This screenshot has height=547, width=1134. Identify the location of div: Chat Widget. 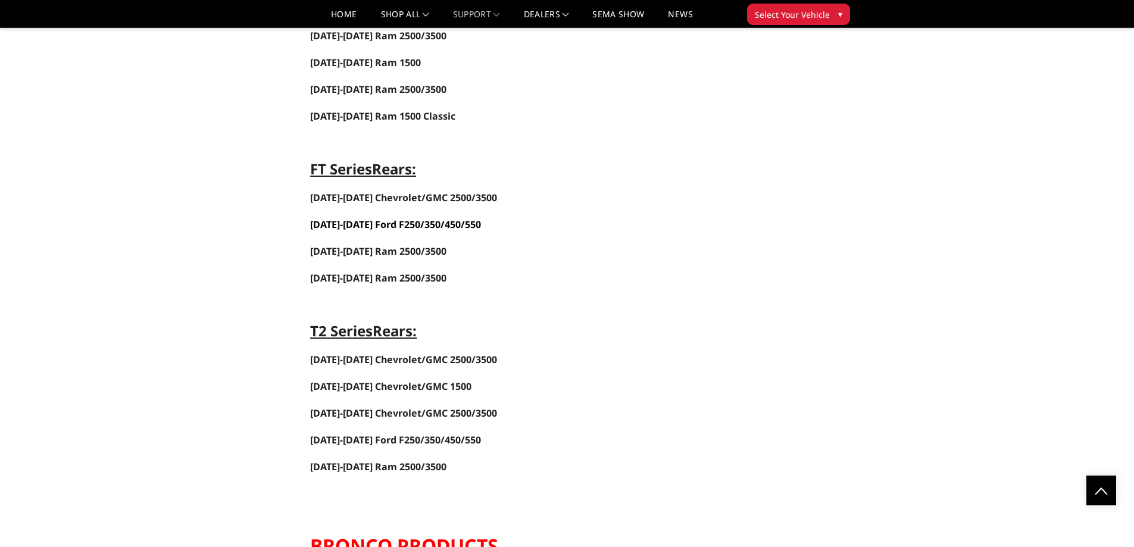
(1105, 519).